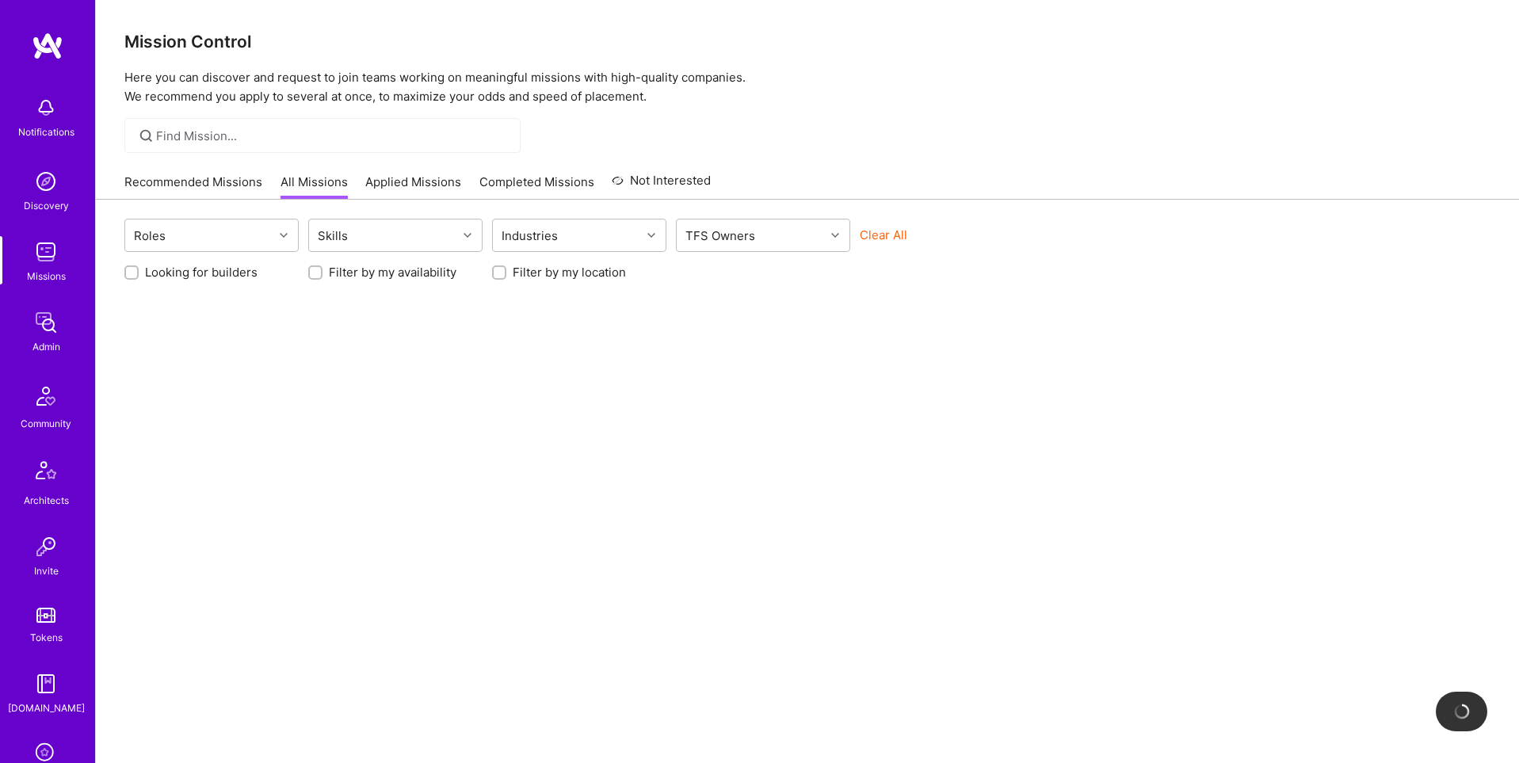  I want to click on a: Not Interested, so click(661, 185).